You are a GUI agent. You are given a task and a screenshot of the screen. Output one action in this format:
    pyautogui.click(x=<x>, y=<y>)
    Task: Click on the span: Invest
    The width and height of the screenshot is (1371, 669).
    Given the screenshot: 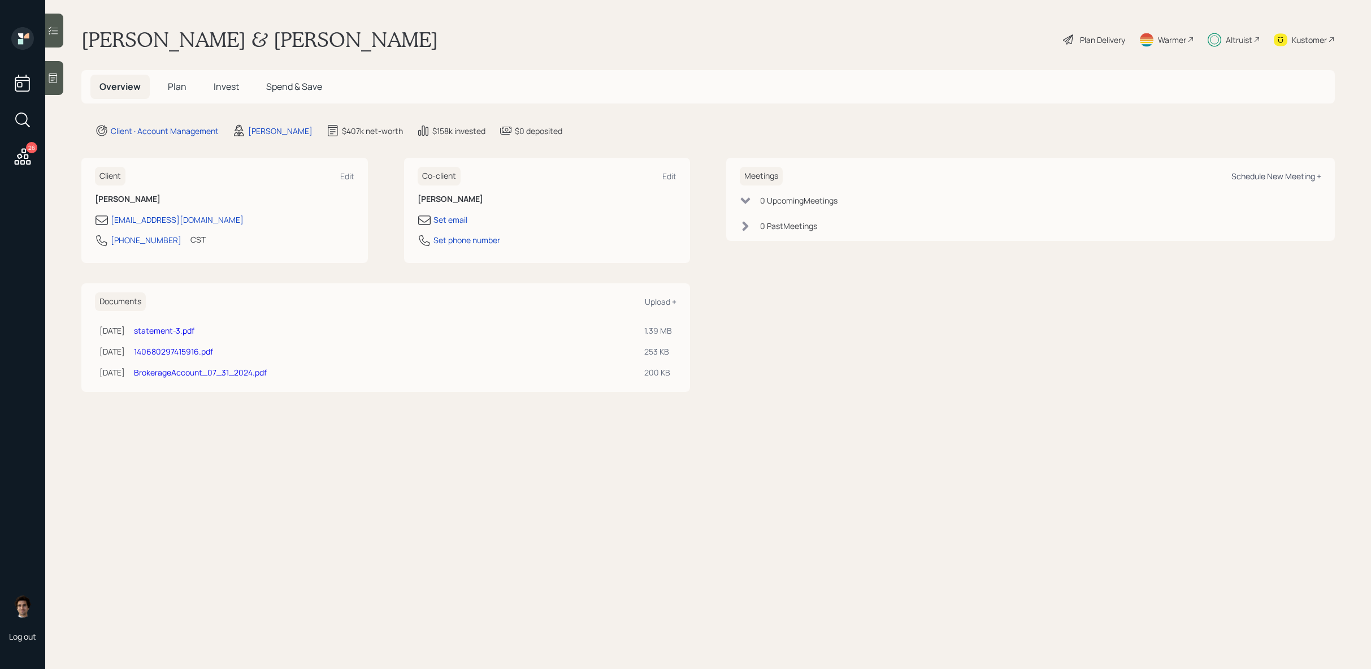 What is the action you would take?
    pyautogui.click(x=226, y=86)
    